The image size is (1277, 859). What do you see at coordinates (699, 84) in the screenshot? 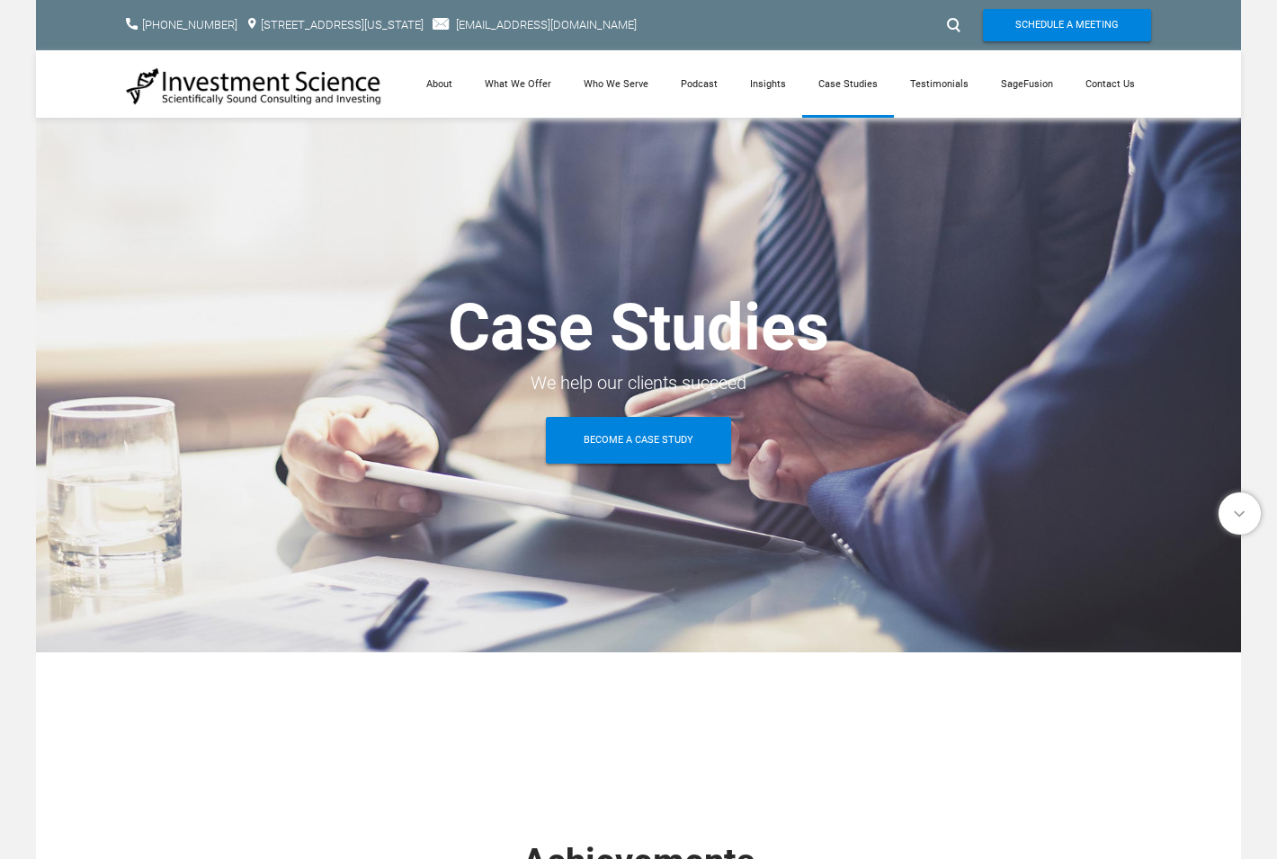
I see `a: Podcast` at bounding box center [699, 84].